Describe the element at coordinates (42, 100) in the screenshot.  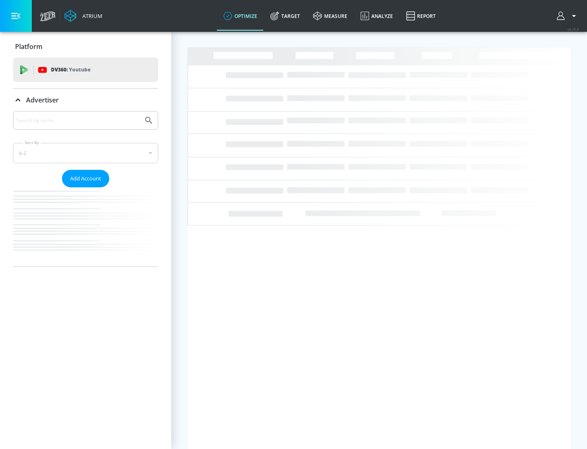
I see `p: Advertiser` at that location.